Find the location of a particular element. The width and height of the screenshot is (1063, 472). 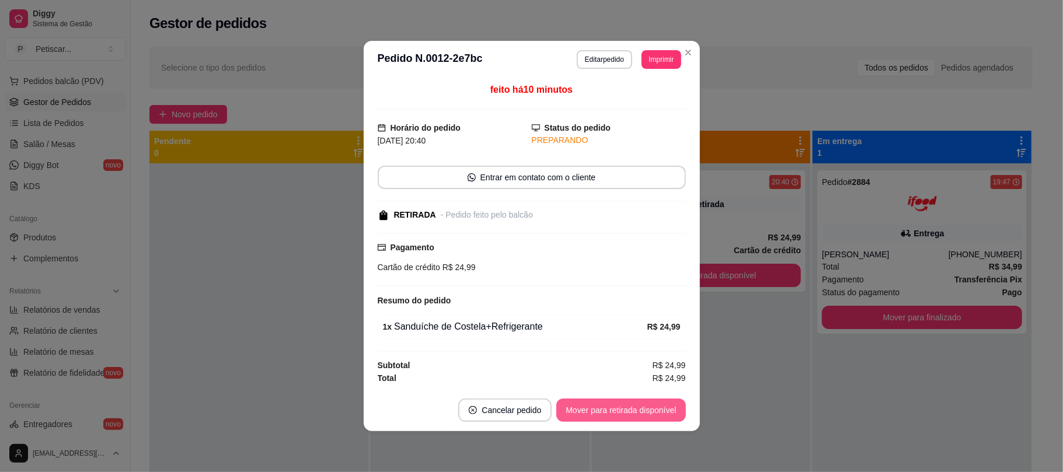

strong: Pagamento is located at coordinates (412, 248).